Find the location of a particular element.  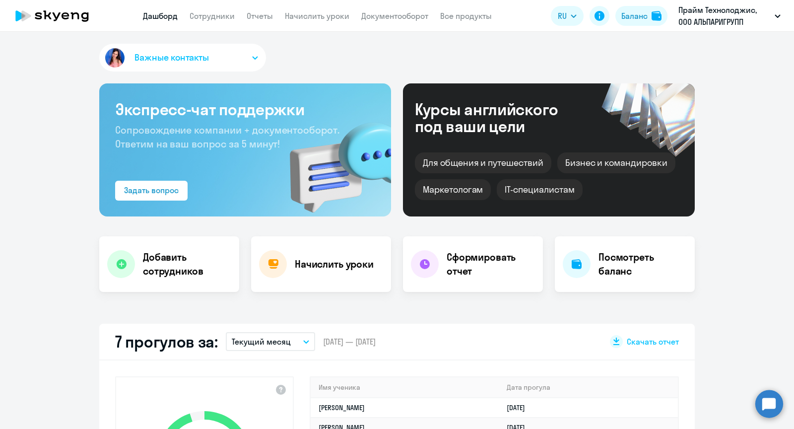

div: Бизнес и командировки is located at coordinates (616, 163).